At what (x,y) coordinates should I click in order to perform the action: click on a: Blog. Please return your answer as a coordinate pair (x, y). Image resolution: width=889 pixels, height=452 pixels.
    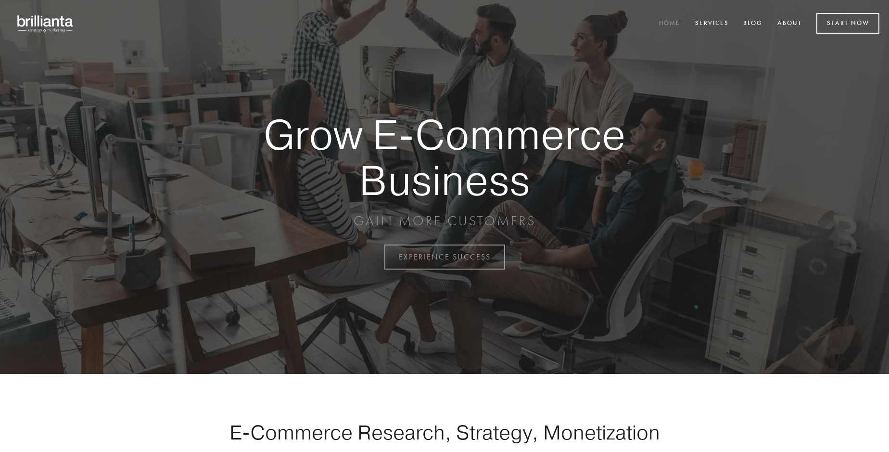
    Looking at the image, I should click on (753, 24).